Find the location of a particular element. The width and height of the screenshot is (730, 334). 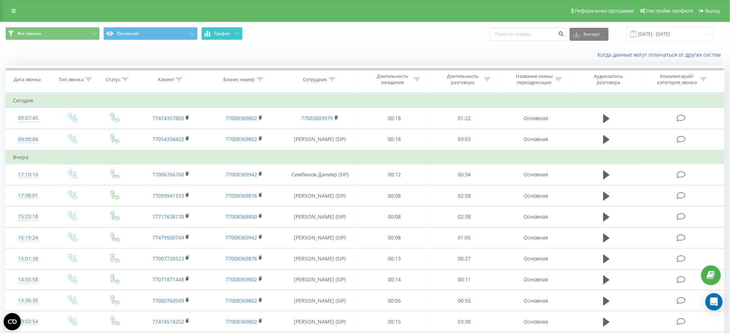

div: Название схемы переадресации is located at coordinates (534, 79).